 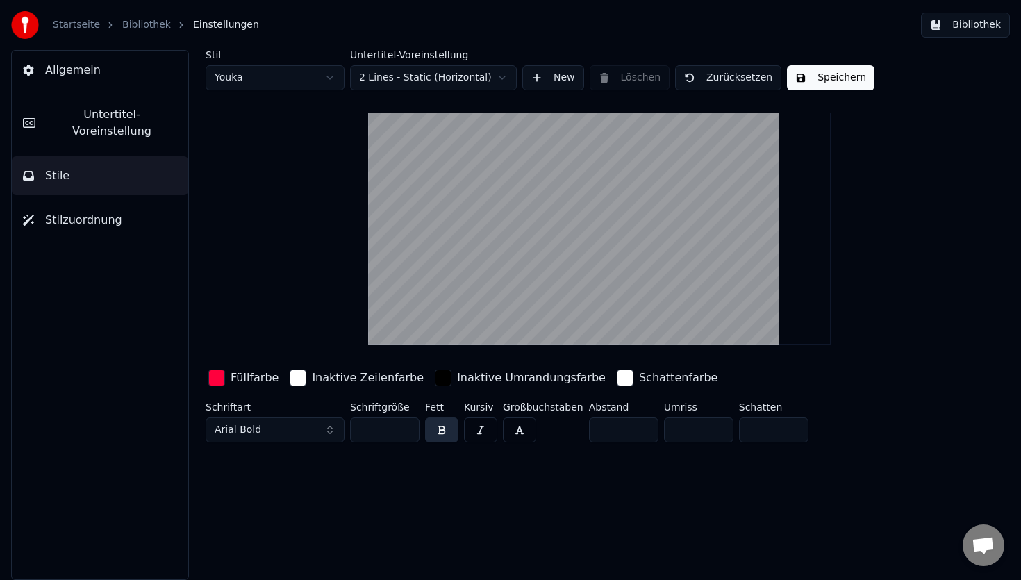 What do you see at coordinates (543, 407) in the screenshot?
I see `label: Großbuchstaben` at bounding box center [543, 407].